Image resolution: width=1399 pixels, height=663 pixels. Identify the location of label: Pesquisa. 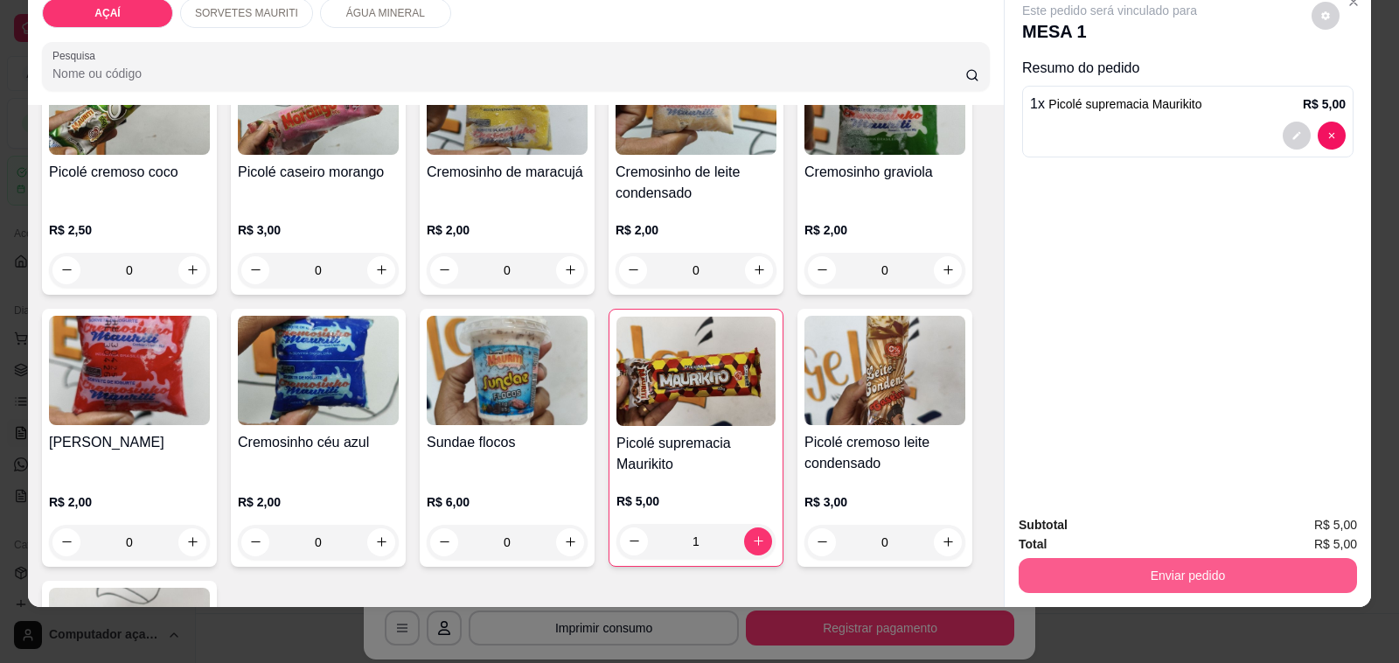
(77, 55).